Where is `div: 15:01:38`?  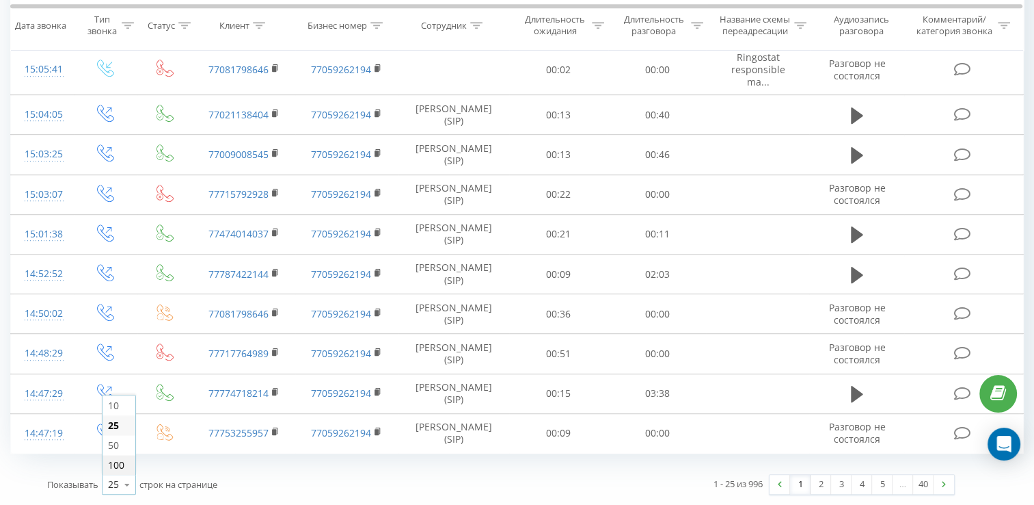 div: 15:01:38 is located at coordinates (42, 234).